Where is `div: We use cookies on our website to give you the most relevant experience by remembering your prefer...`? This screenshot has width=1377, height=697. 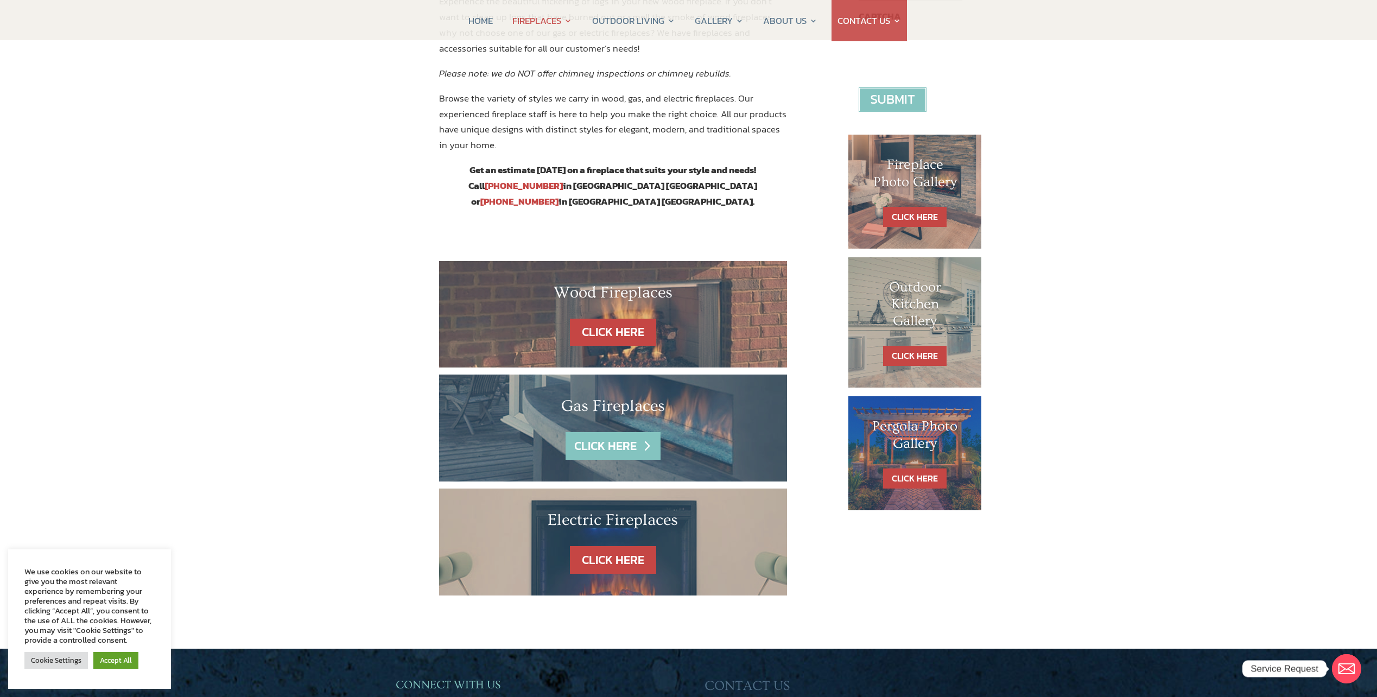 div: We use cookies on our website to give you the most relevant experience by remembering your prefer... is located at coordinates (90, 606).